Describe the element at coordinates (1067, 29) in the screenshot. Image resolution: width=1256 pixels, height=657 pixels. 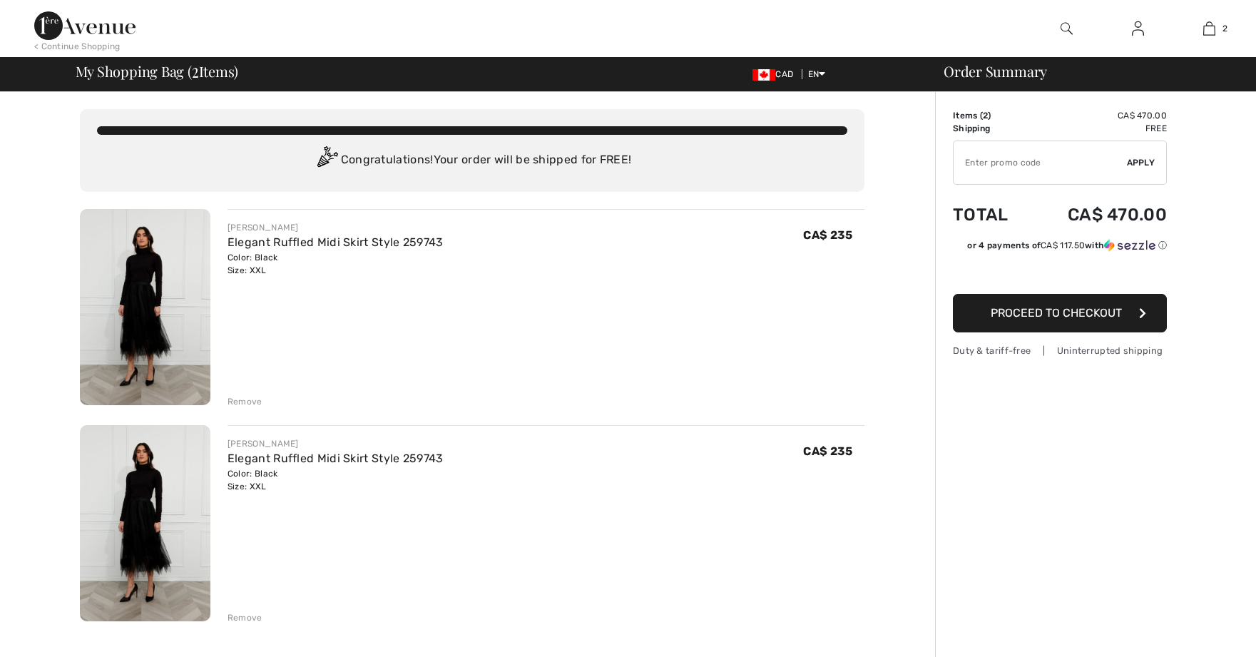
I see `img: search the website` at that location.